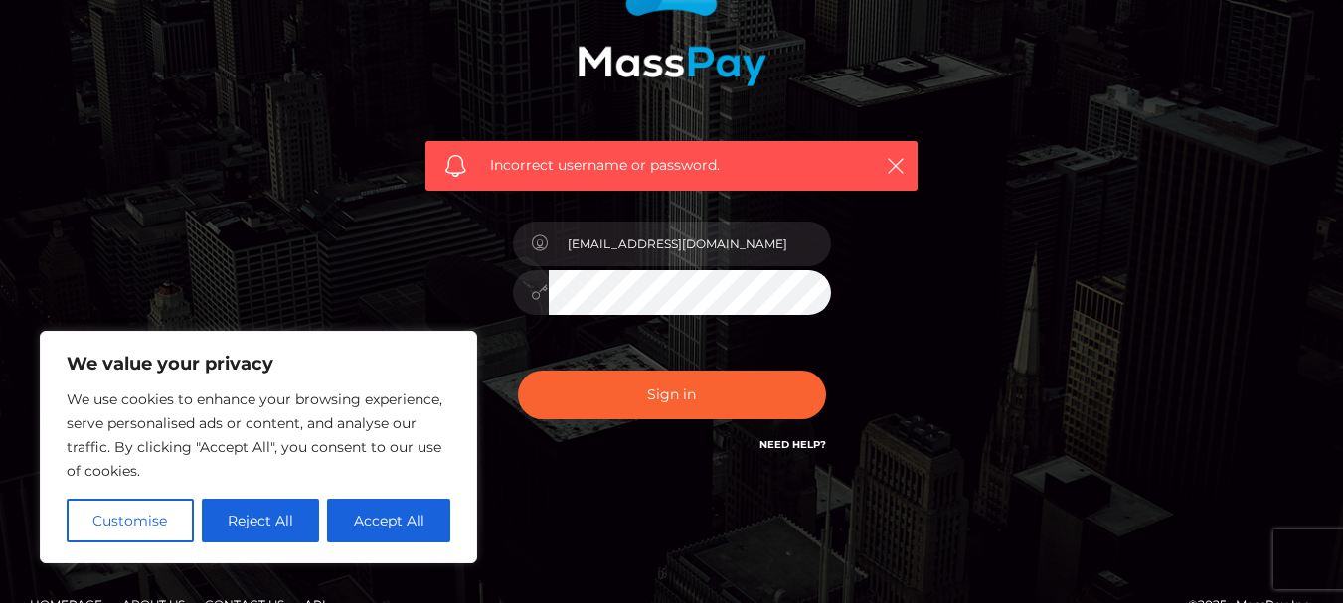 This screenshot has height=603, width=1343. What do you see at coordinates (258, 435) in the screenshot?
I see `p: We use cookies to enhance your browsing experience, serve personalised ads or content, and analys...` at bounding box center [258, 435].